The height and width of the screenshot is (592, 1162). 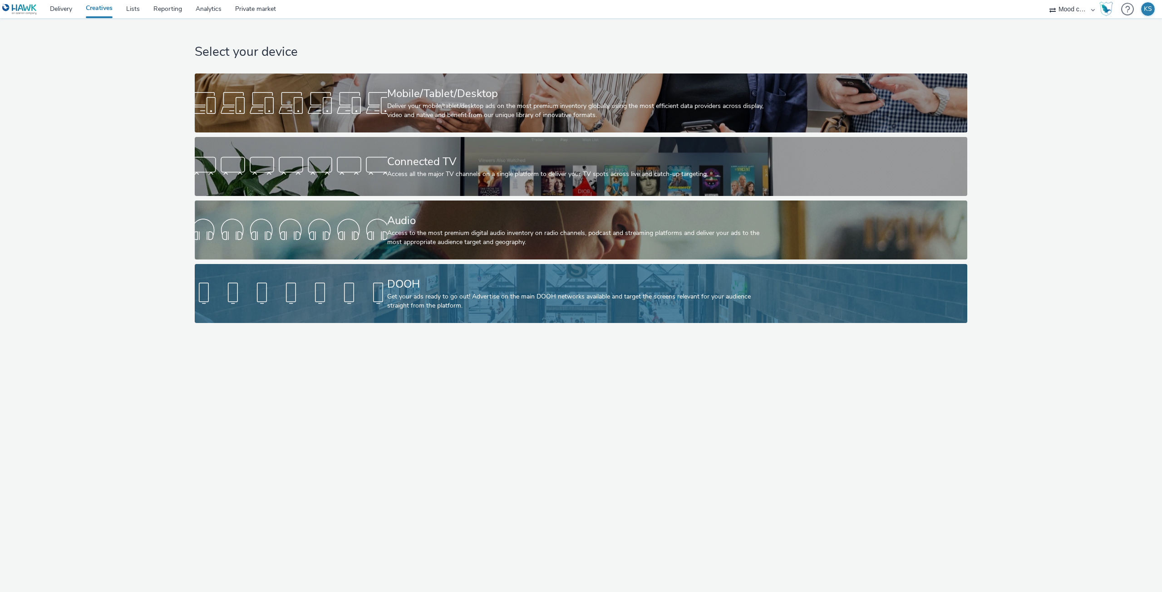 What do you see at coordinates (1106, 9) in the screenshot?
I see `img: Hawk Academy` at bounding box center [1106, 9].